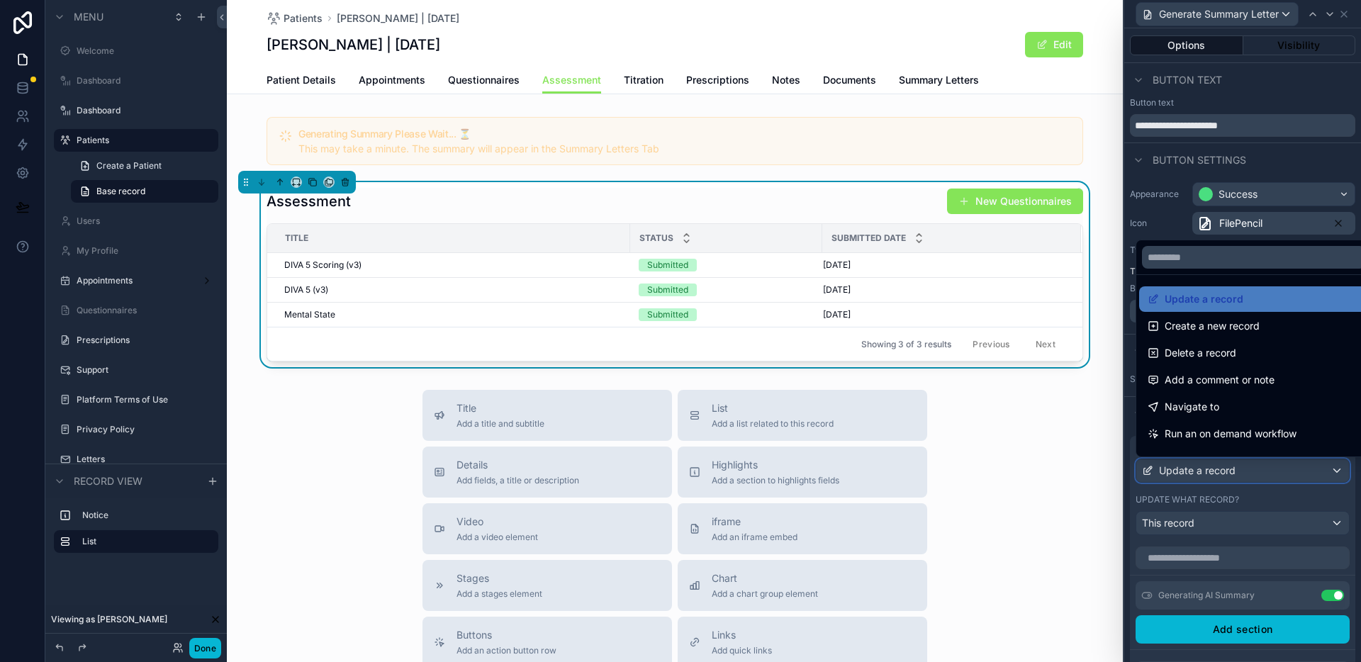  Describe the element at coordinates (146, 251) in the screenshot. I see `a: My Profile` at that location.